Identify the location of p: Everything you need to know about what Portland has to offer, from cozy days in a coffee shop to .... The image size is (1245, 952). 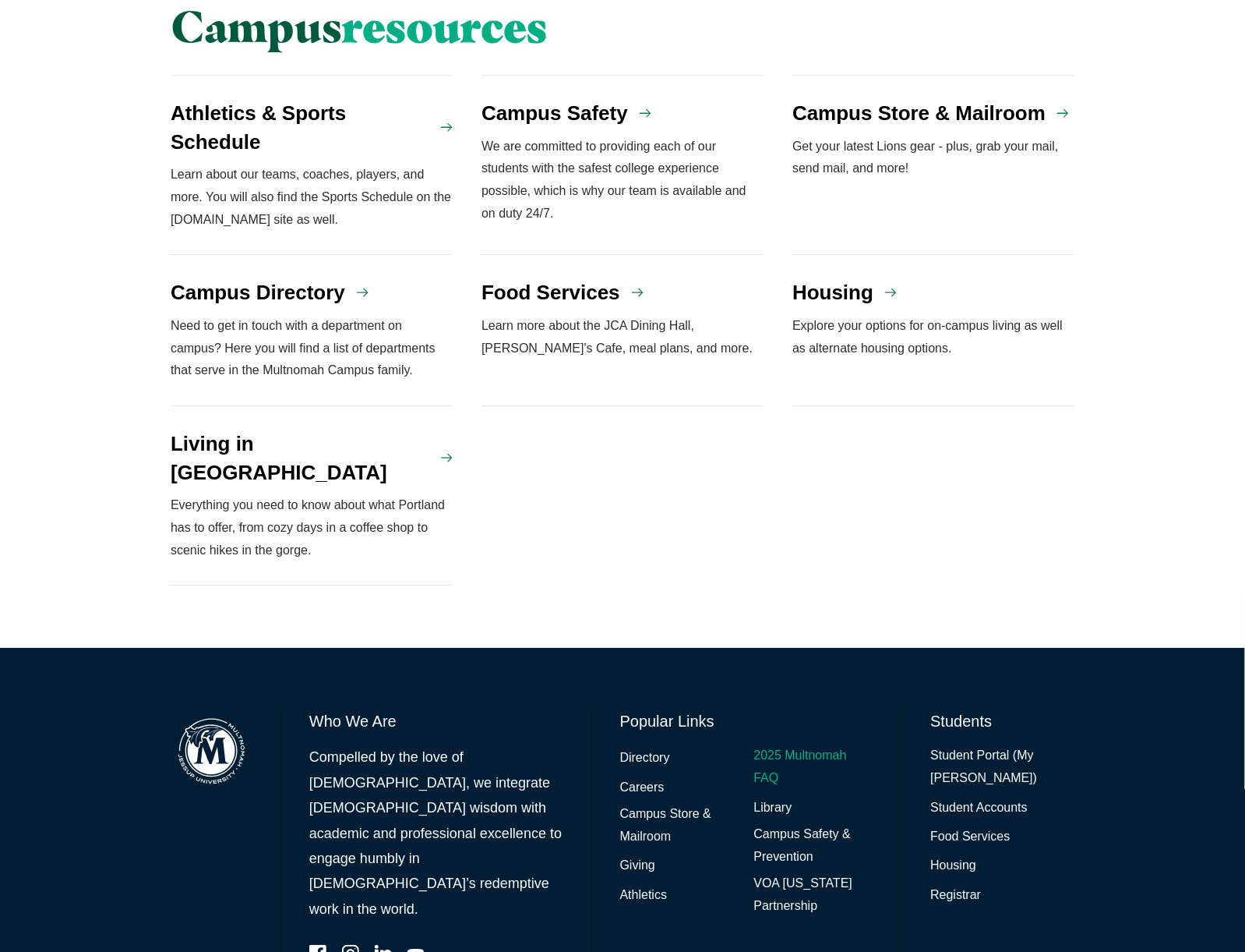
(312, 527).